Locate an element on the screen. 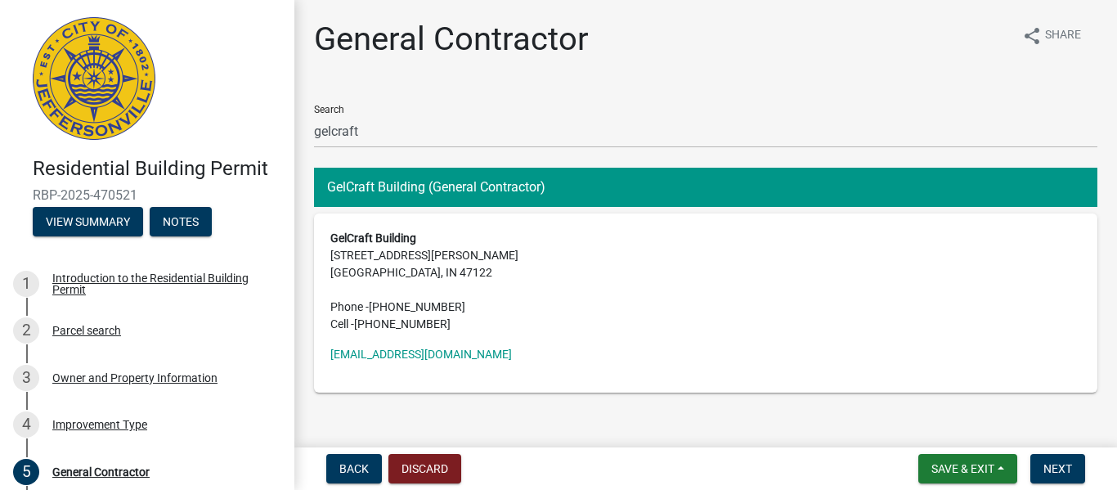 The height and width of the screenshot is (490, 1117). span: RBP-2025-470521 is located at coordinates (147, 195).